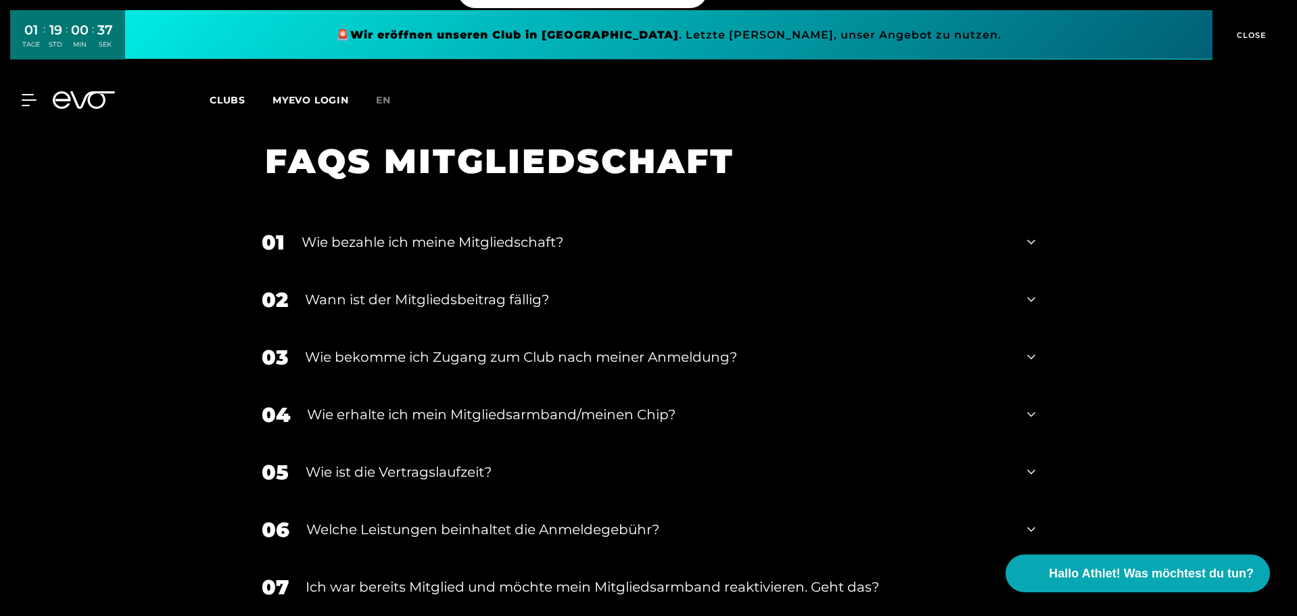 The image size is (1297, 616). What do you see at coordinates (105, 30) in the screenshot?
I see `div: 37` at bounding box center [105, 30].